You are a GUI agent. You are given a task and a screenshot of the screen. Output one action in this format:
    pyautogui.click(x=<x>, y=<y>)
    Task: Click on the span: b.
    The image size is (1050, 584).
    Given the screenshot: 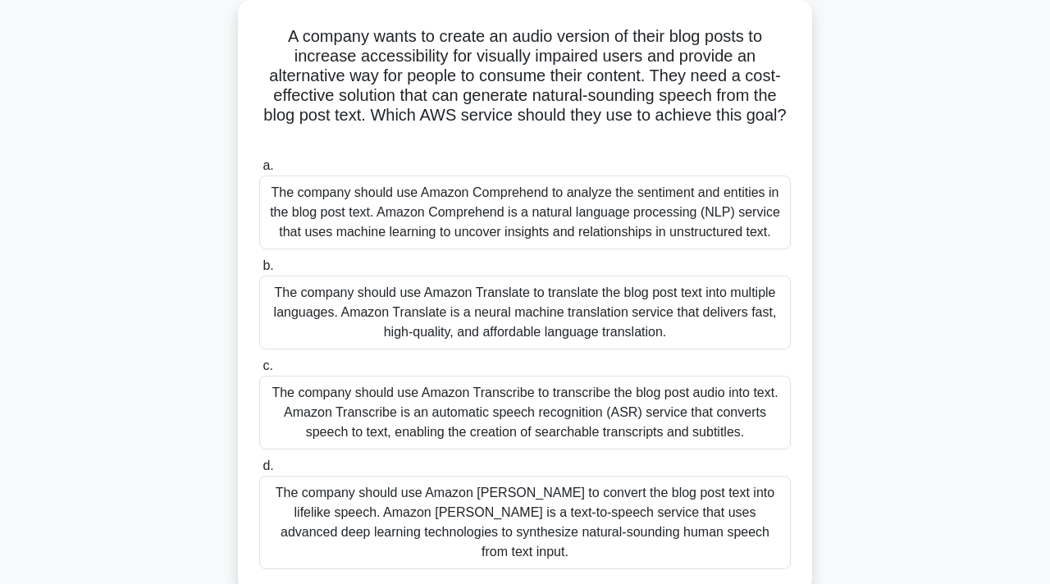 What is the action you would take?
    pyautogui.click(x=267, y=265)
    